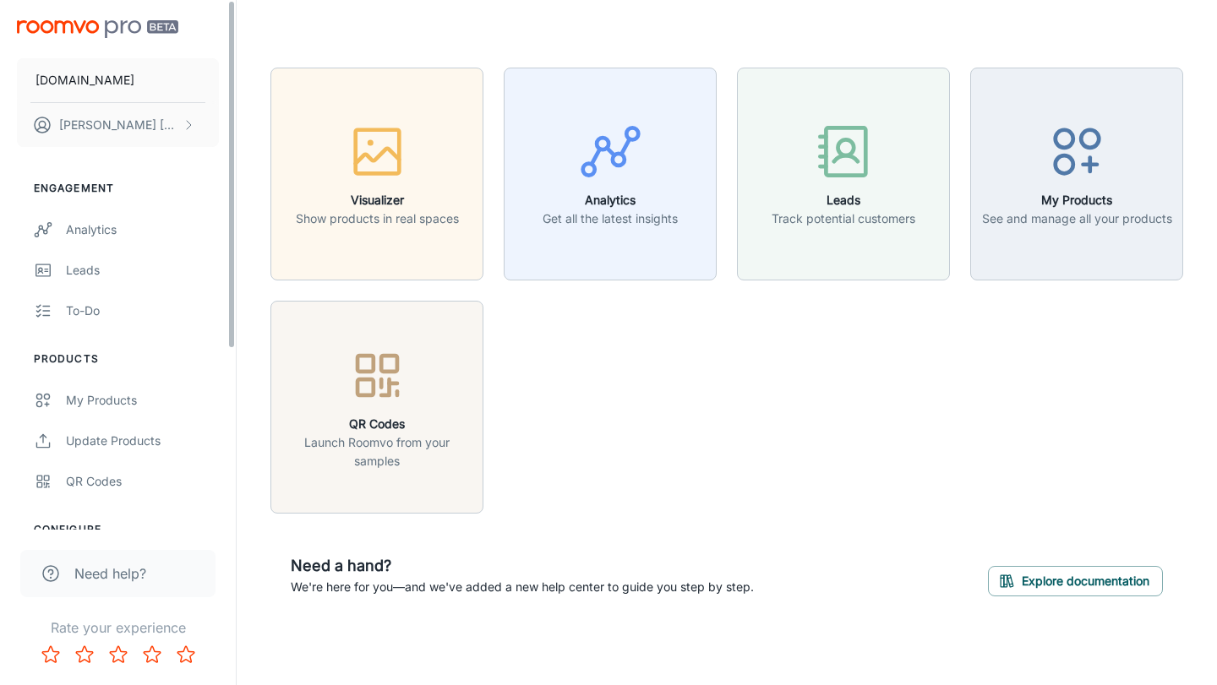 This screenshot has height=685, width=1217. I want to click on h6: Visualizer, so click(377, 200).